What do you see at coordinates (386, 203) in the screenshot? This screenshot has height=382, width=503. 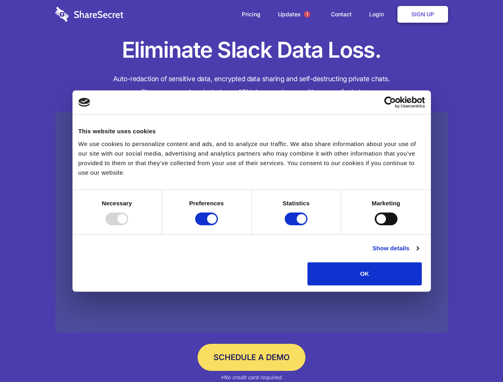 I see `strong: Marketing` at bounding box center [386, 203].